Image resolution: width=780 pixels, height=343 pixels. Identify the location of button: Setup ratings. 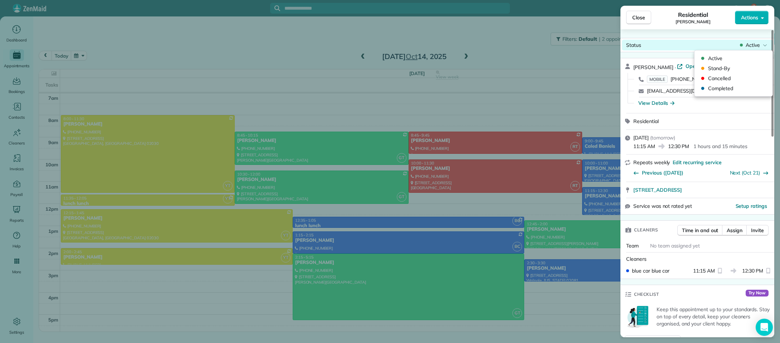
(751, 206).